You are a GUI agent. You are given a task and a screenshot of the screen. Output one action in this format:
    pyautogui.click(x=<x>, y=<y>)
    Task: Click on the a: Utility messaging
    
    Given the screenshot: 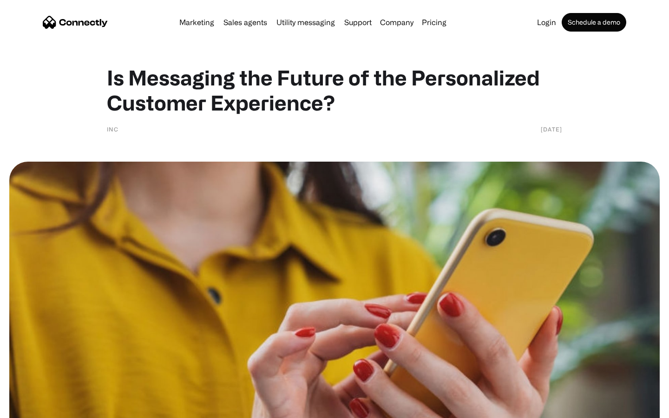 What is the action you would take?
    pyautogui.click(x=306, y=22)
    